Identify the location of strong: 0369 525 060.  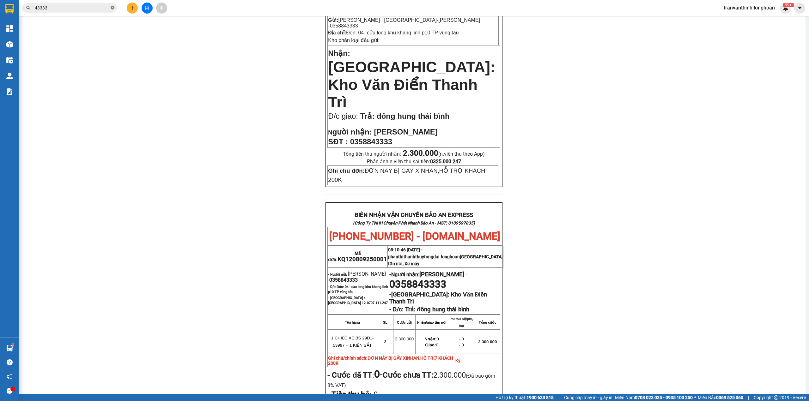
(729, 398).